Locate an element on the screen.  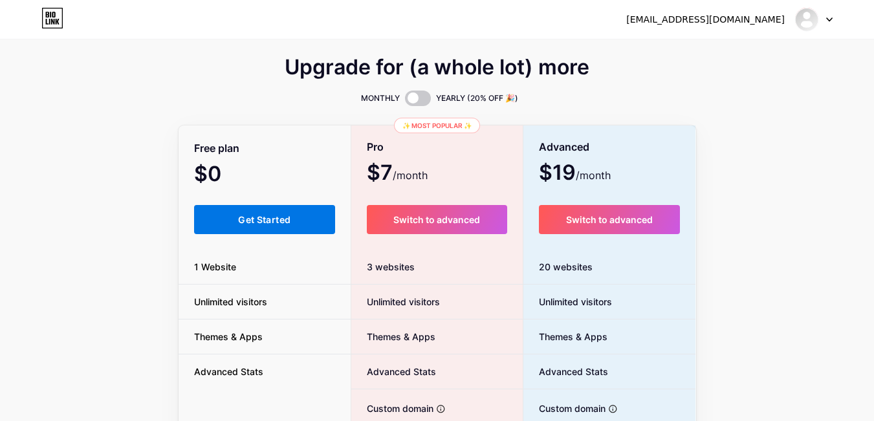
span: Upgrade for (a whole lot) more is located at coordinates (437, 67).